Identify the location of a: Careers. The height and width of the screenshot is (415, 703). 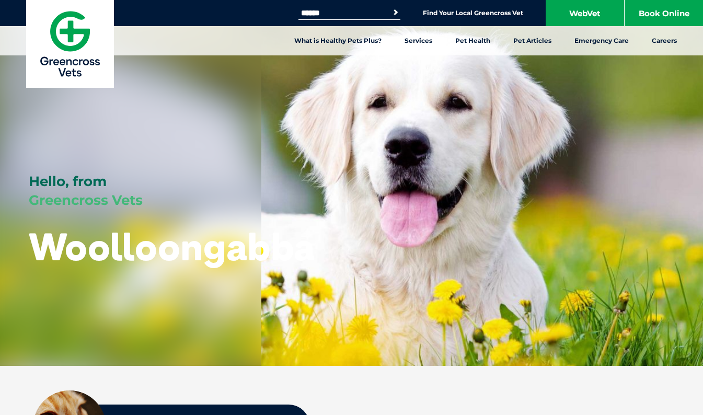
(665, 41).